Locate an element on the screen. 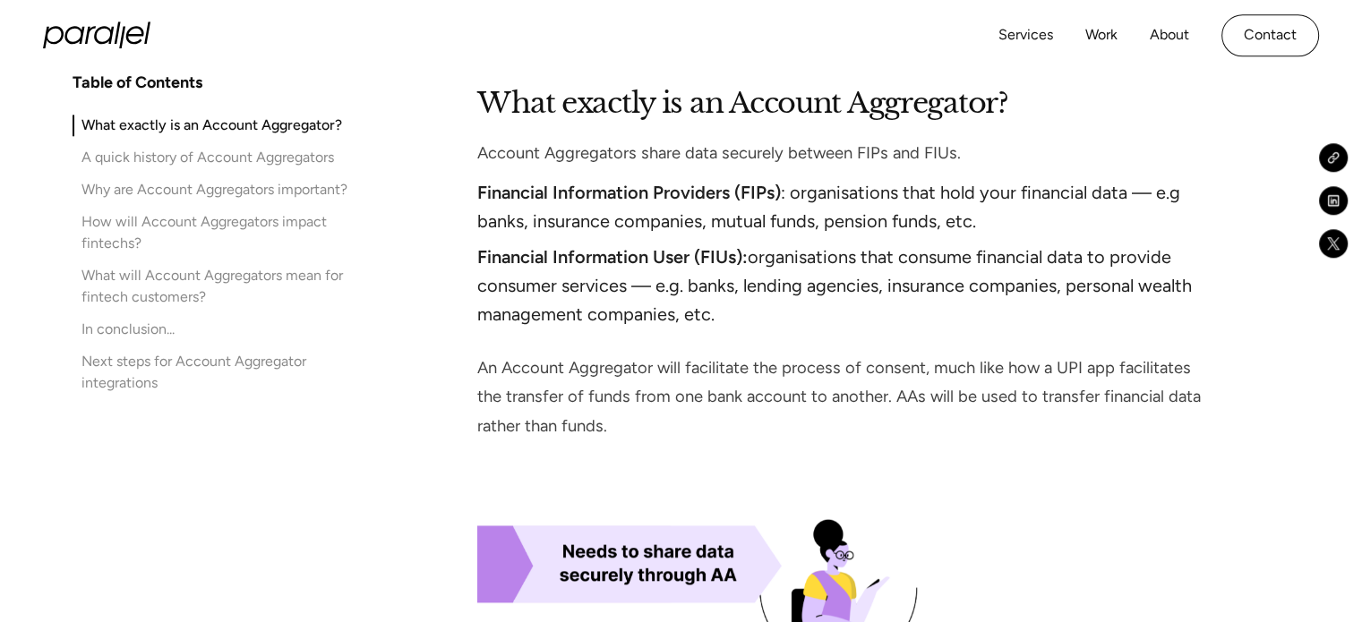 The width and height of the screenshot is (1362, 622). div: How will Account Aggregators impact fintechs? is located at coordinates (219, 233).